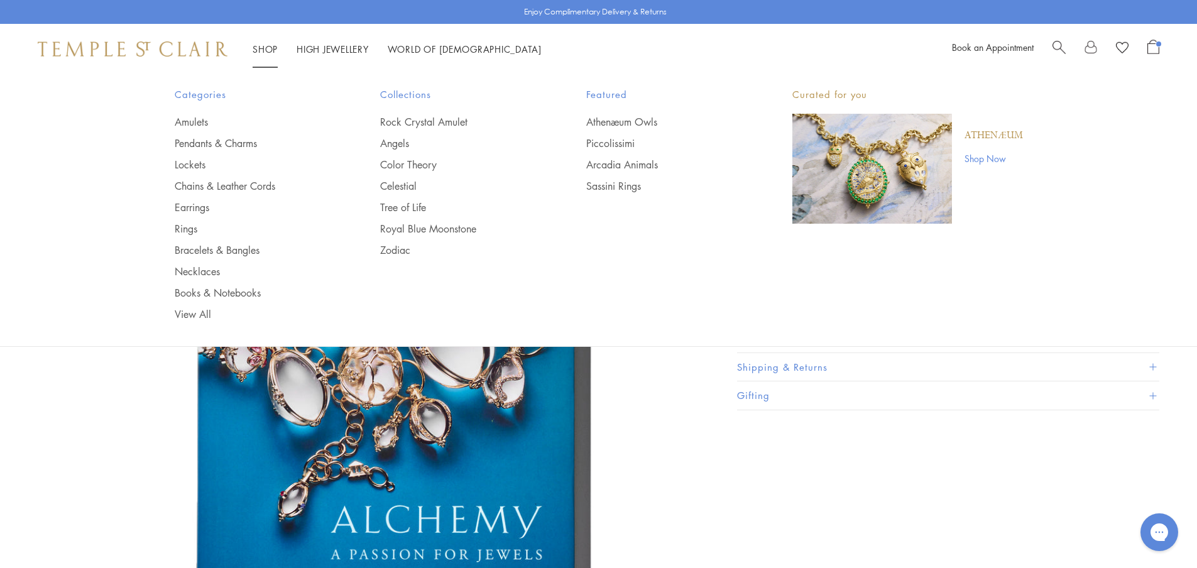 This screenshot has width=1197, height=568. What do you see at coordinates (994, 136) in the screenshot?
I see `a: Athenæum` at bounding box center [994, 136].